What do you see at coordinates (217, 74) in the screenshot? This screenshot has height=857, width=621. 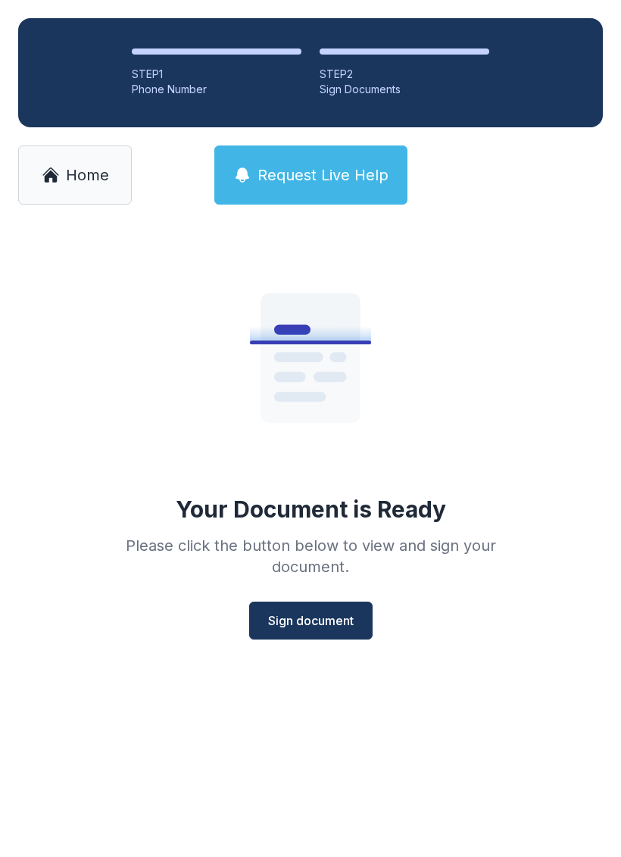 I see `div: STEP 1` at bounding box center [217, 74].